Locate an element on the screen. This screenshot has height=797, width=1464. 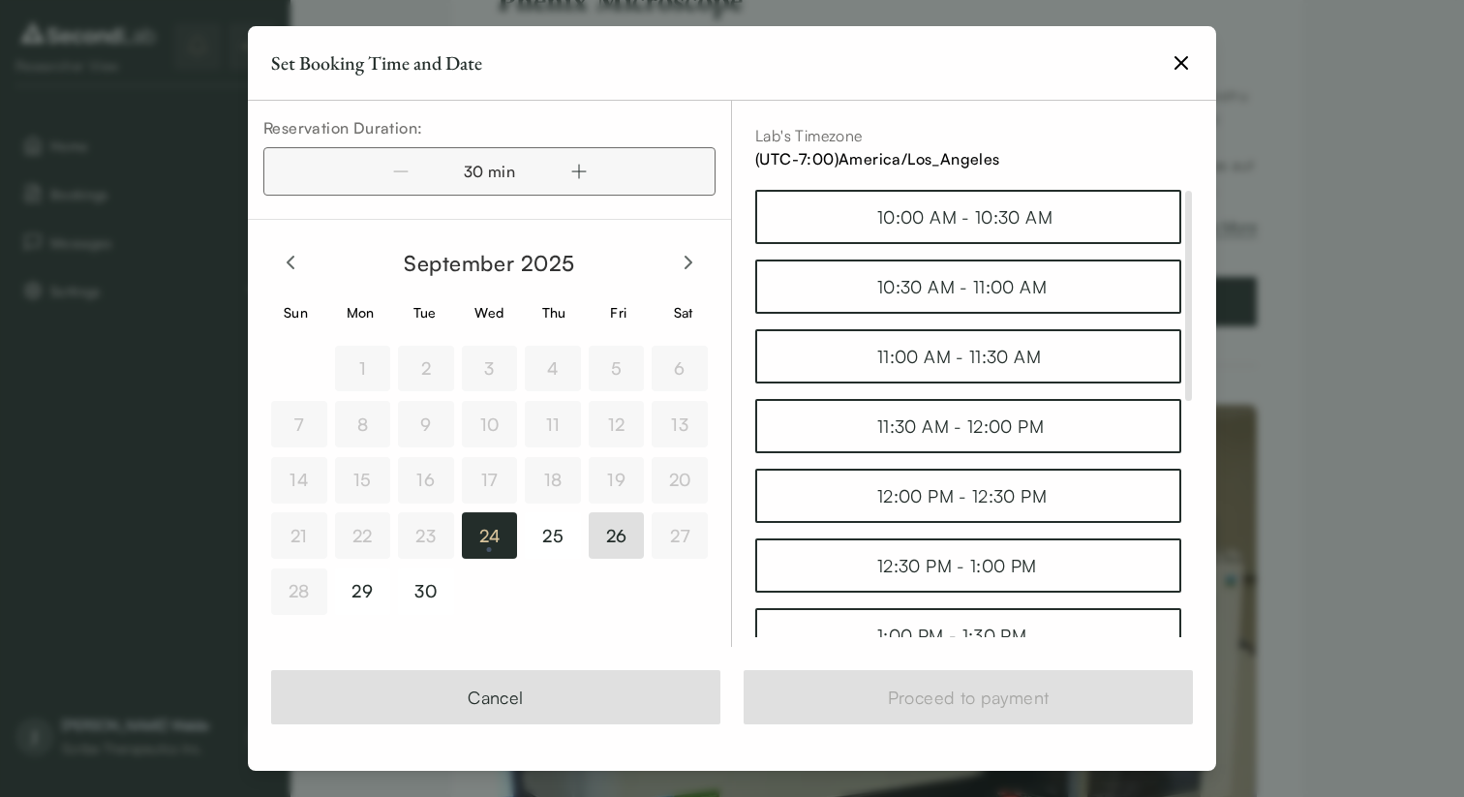
div: Lab's Timezone is located at coordinates (974, 136).